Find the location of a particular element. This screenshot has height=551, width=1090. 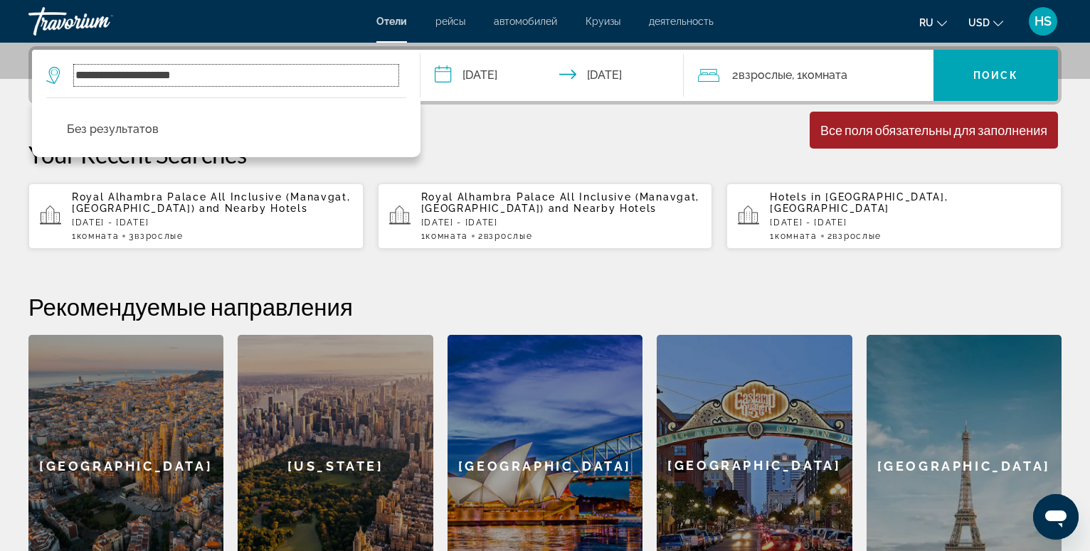

span: автомобилей is located at coordinates (525, 21).